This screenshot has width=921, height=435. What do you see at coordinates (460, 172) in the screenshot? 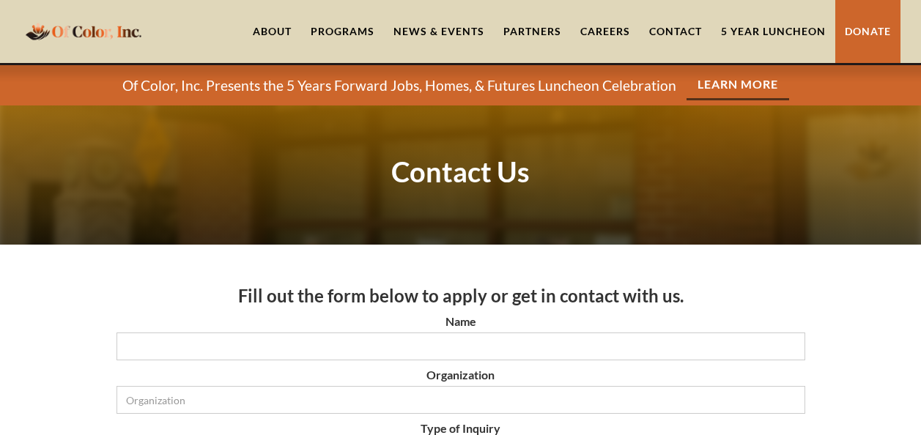
I see `strong: Contact Us` at bounding box center [460, 172].